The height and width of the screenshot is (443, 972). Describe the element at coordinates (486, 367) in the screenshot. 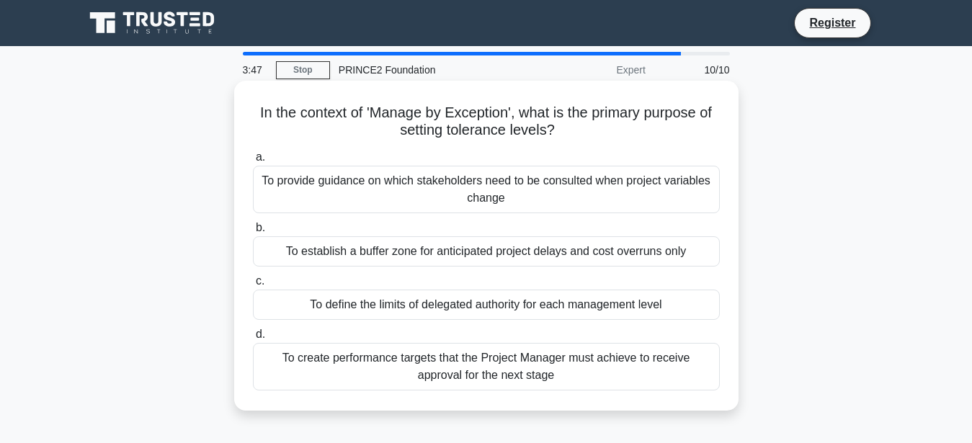

I see `div: To create performance targets that the Project Manager must achieve to receive approval for the n...` at that location.